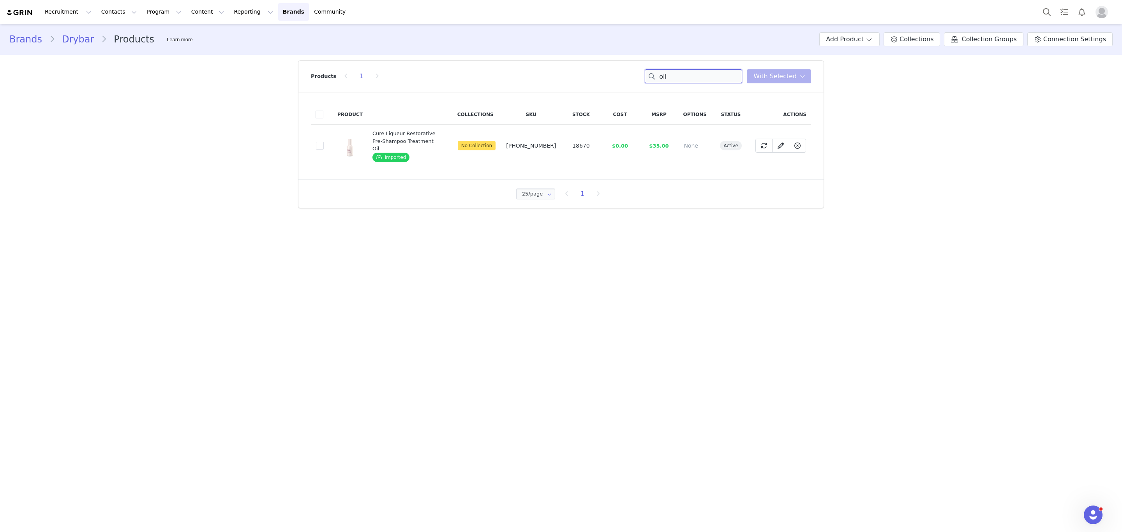 This screenshot has height=532, width=1122. I want to click on button: Reporting, so click(253, 12).